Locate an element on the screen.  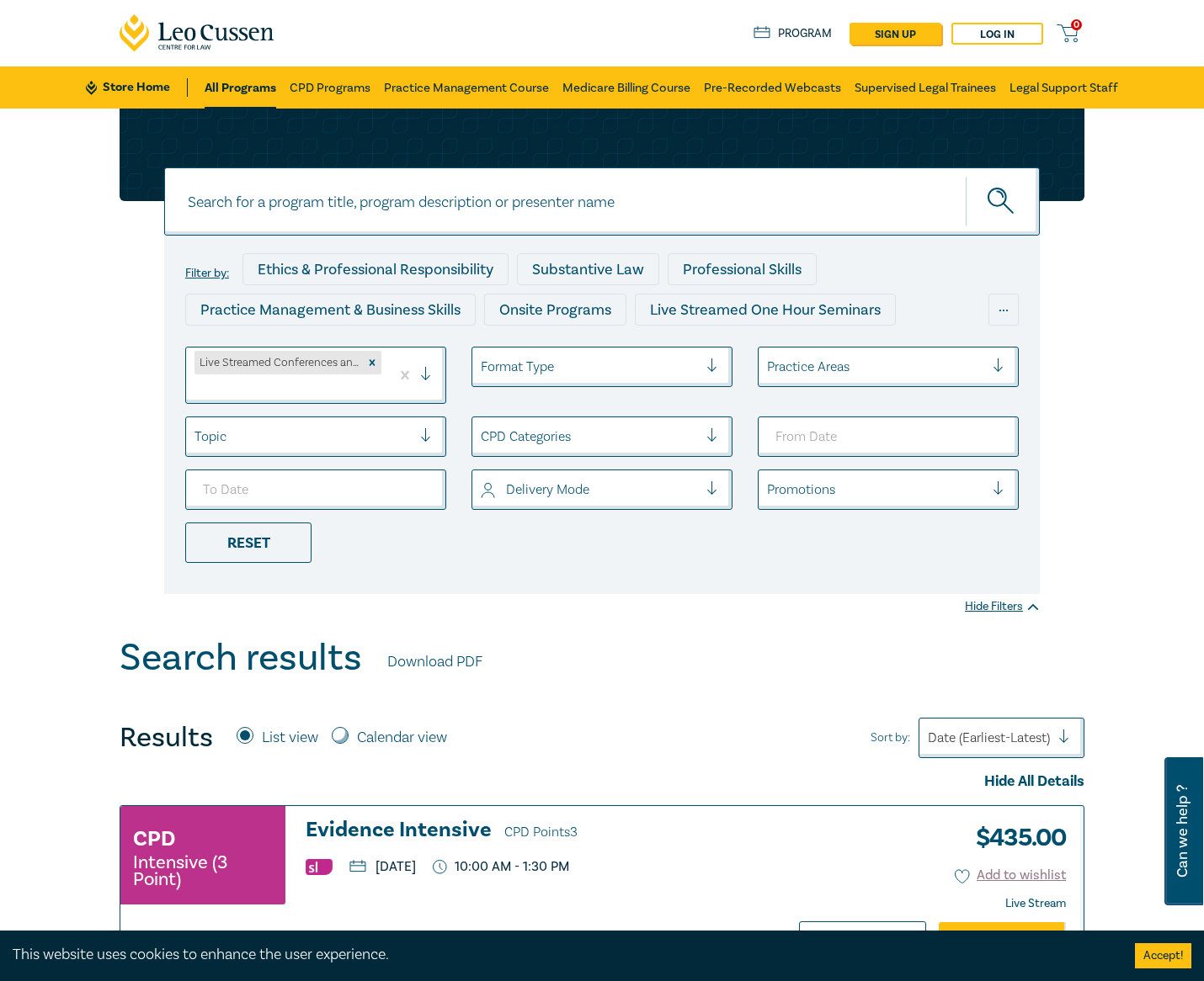
input: Sort by is located at coordinates (930, 738).